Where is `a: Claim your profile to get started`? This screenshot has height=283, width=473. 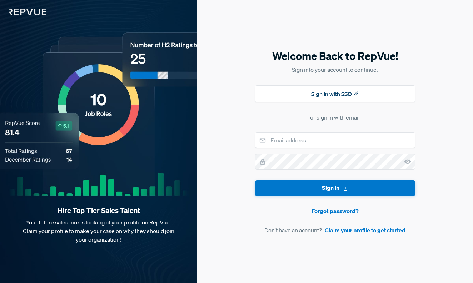 a: Claim your profile to get started is located at coordinates (365, 231).